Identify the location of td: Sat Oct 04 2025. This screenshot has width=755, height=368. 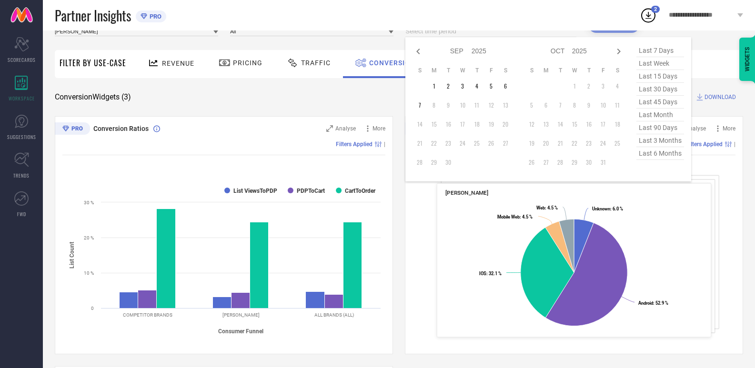
(617, 86).